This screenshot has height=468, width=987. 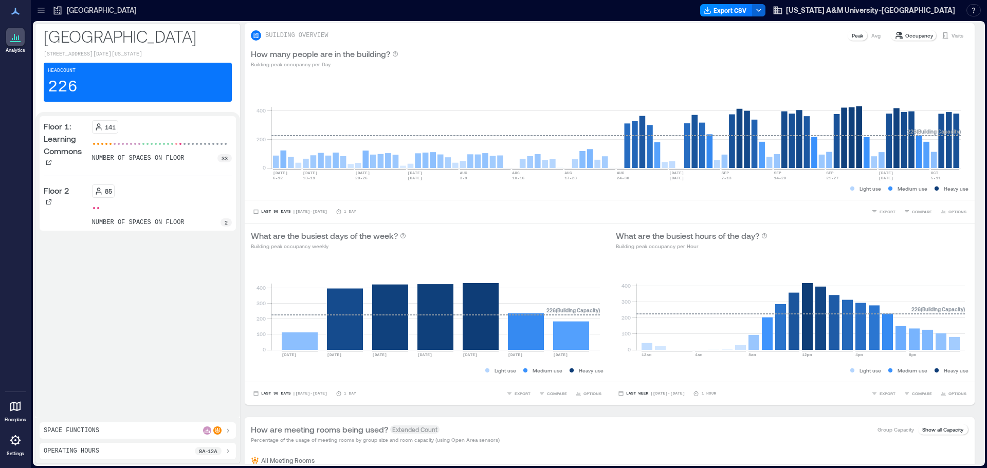 What do you see at coordinates (15, 410) in the screenshot?
I see `a: Floorplans` at bounding box center [15, 410].